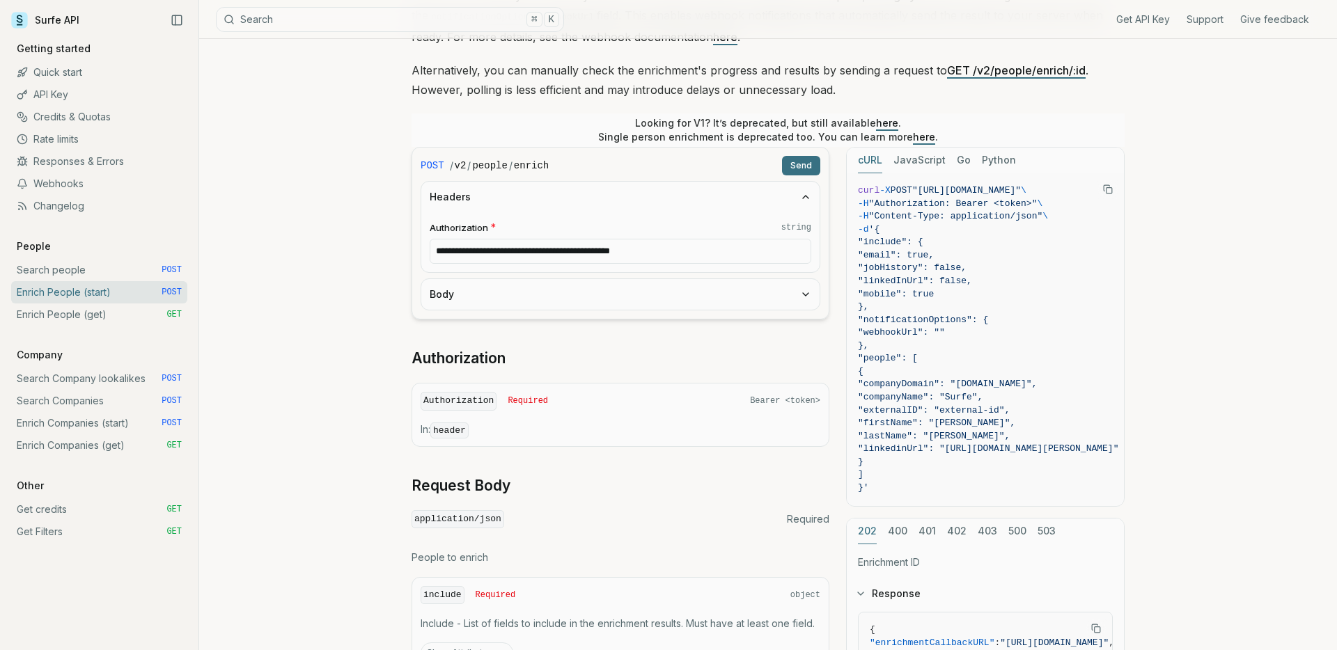 The image size is (1337, 650). Describe the element at coordinates (985, 563) in the screenshot. I see `p: Enrichment ID` at that location.